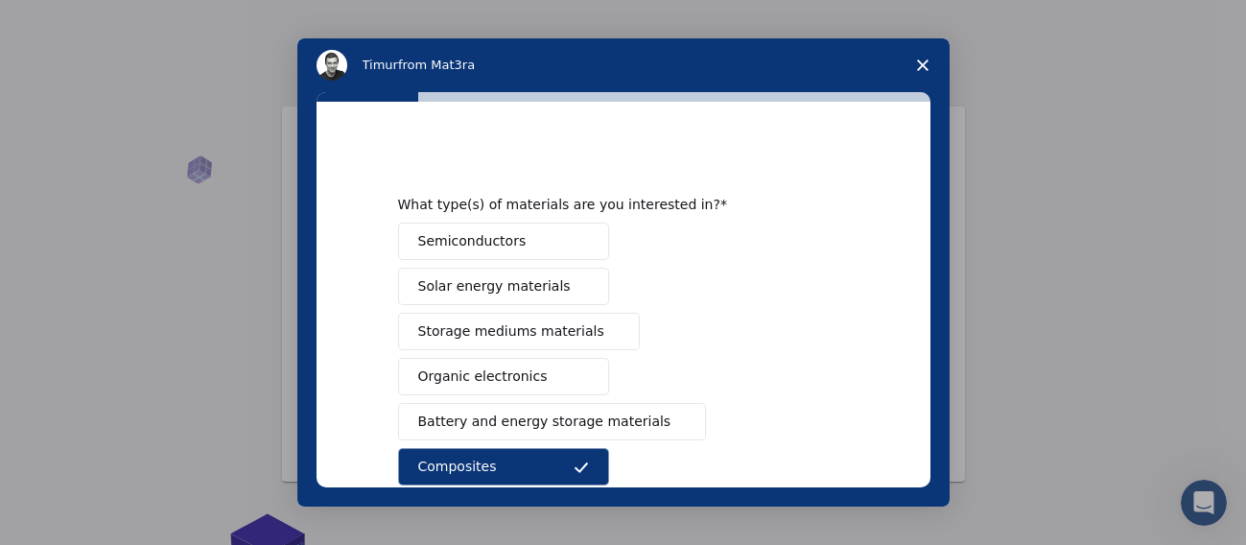  What do you see at coordinates (380, 64) in the screenshot?
I see `span: Timur` at bounding box center [380, 64].